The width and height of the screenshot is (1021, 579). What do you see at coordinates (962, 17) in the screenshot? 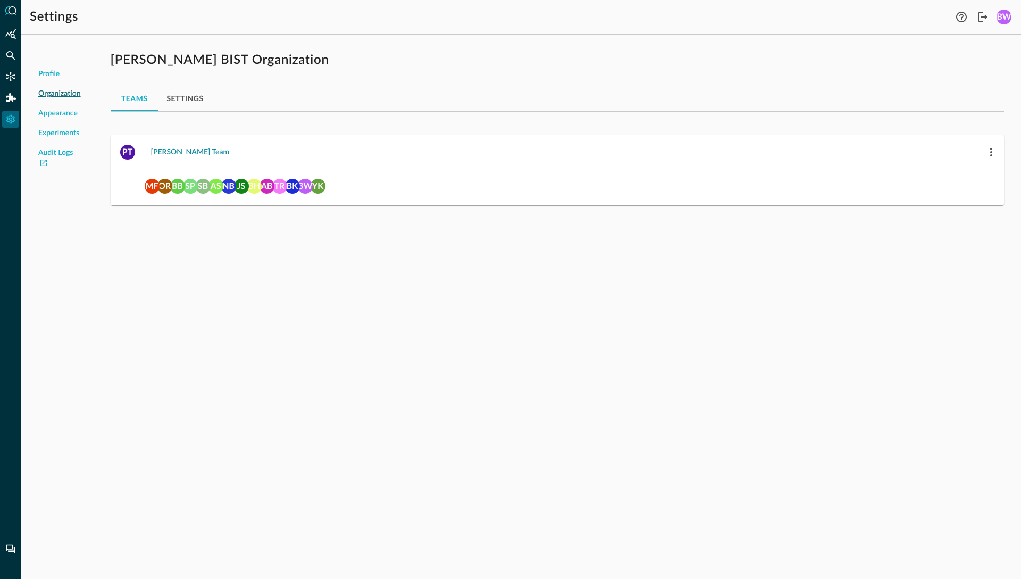
I see `button: Help` at bounding box center [962, 17].